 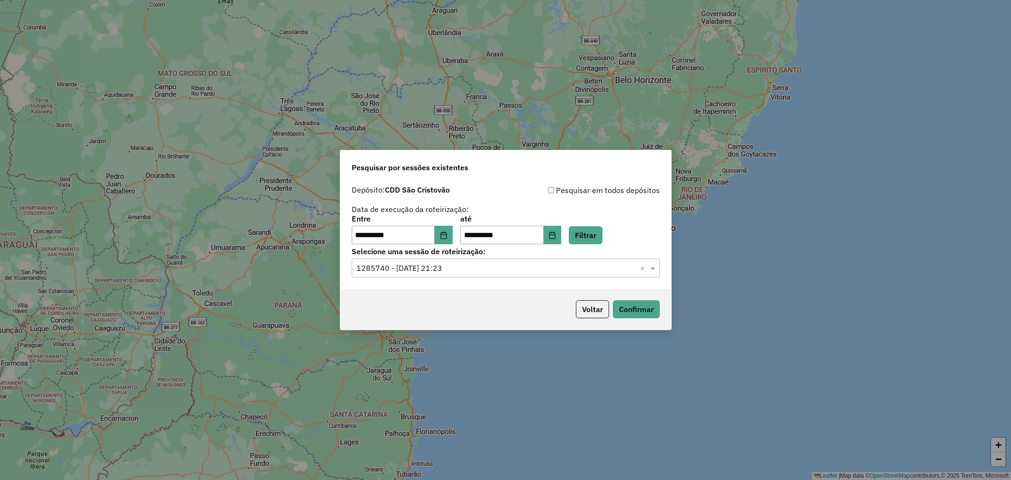 I want to click on label: até, so click(x=510, y=218).